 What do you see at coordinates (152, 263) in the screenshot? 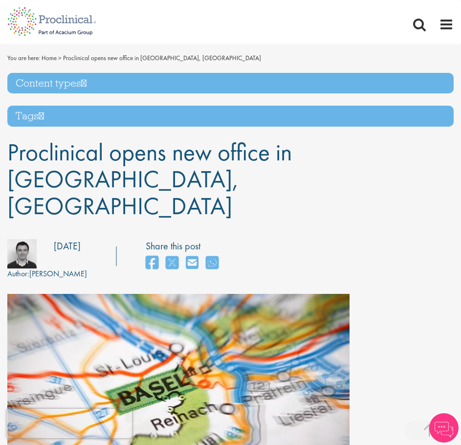
I see `a: share on facebook` at bounding box center [152, 263].